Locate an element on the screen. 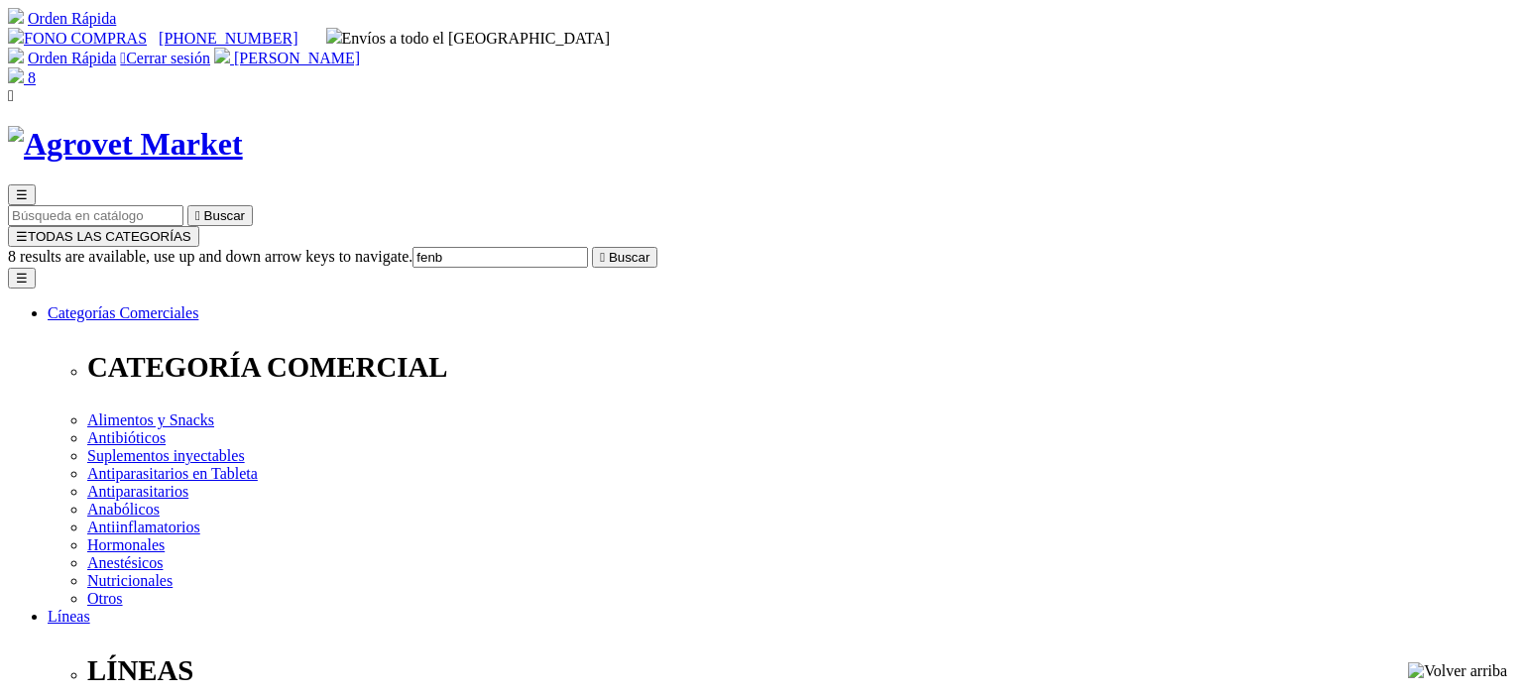  img: phone.svg is located at coordinates (16, 36).